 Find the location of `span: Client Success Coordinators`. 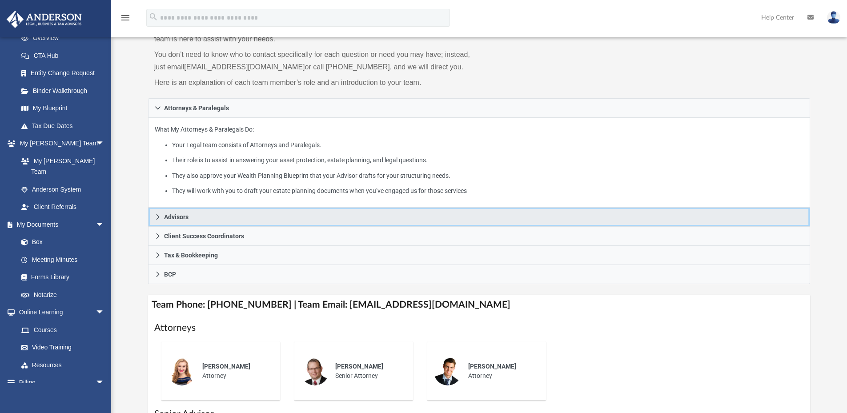

span: Client Success Coordinators is located at coordinates (204, 236).